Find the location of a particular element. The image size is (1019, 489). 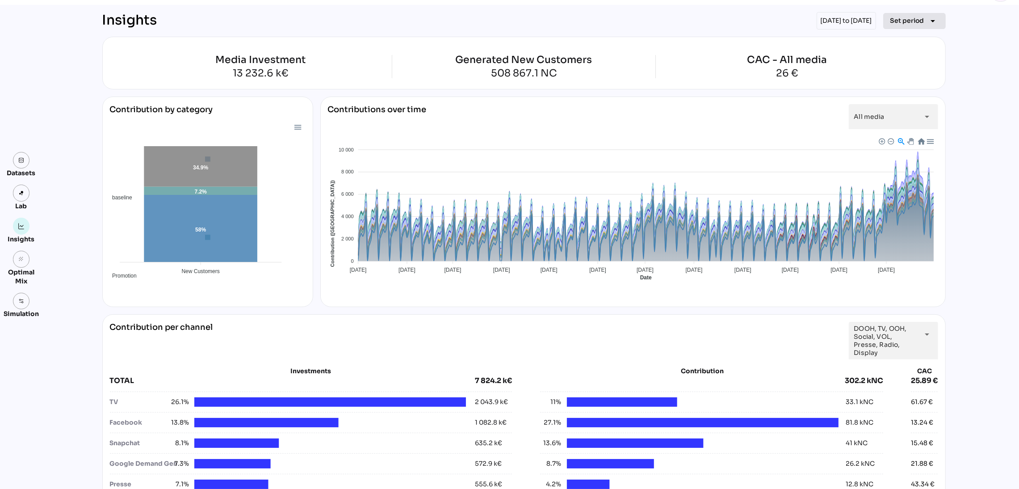

div: 572.9 k€ is located at coordinates (488, 463).